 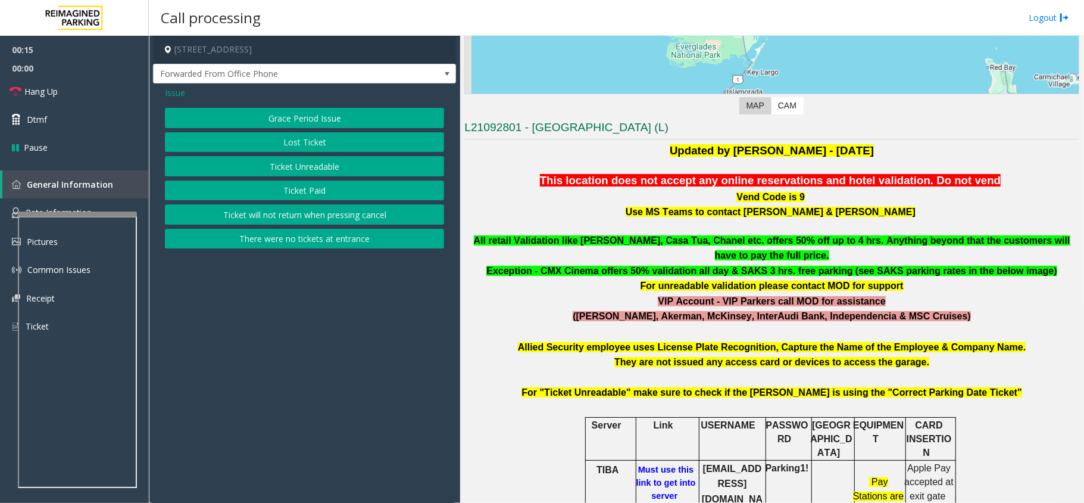 What do you see at coordinates (76, 184) in the screenshot?
I see `a: General Information` at bounding box center [76, 184].